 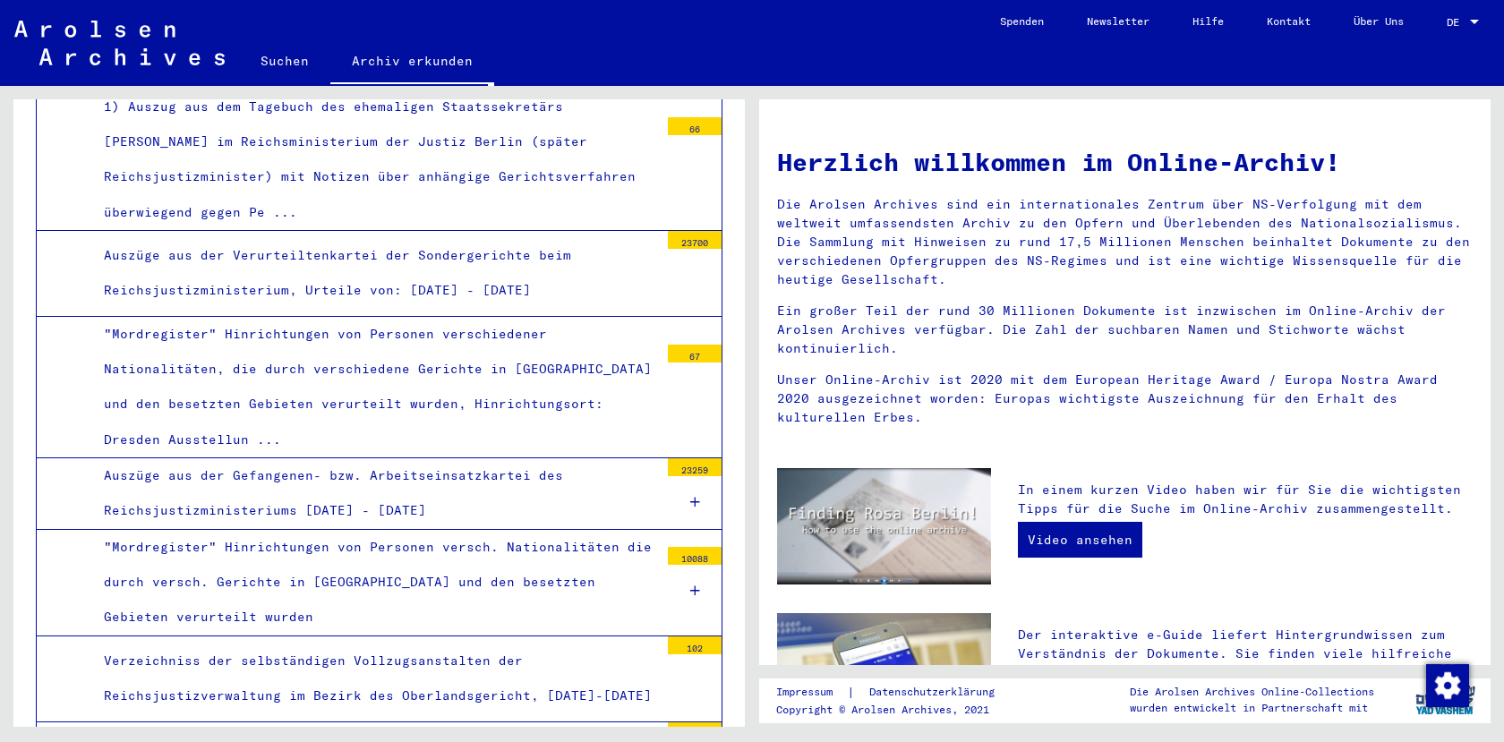 I want to click on div: 66, so click(x=695, y=126).